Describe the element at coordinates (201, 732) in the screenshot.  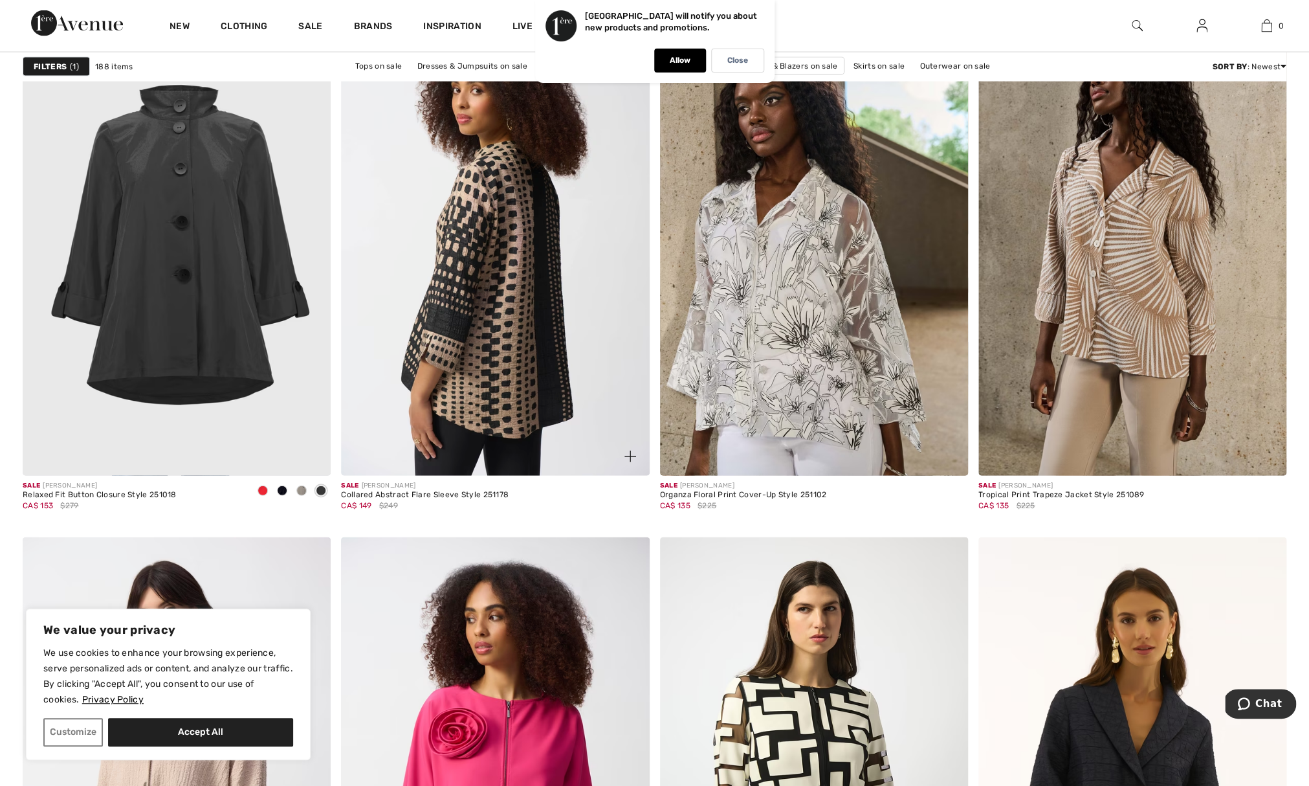
I see `button: Accept All` at that location.